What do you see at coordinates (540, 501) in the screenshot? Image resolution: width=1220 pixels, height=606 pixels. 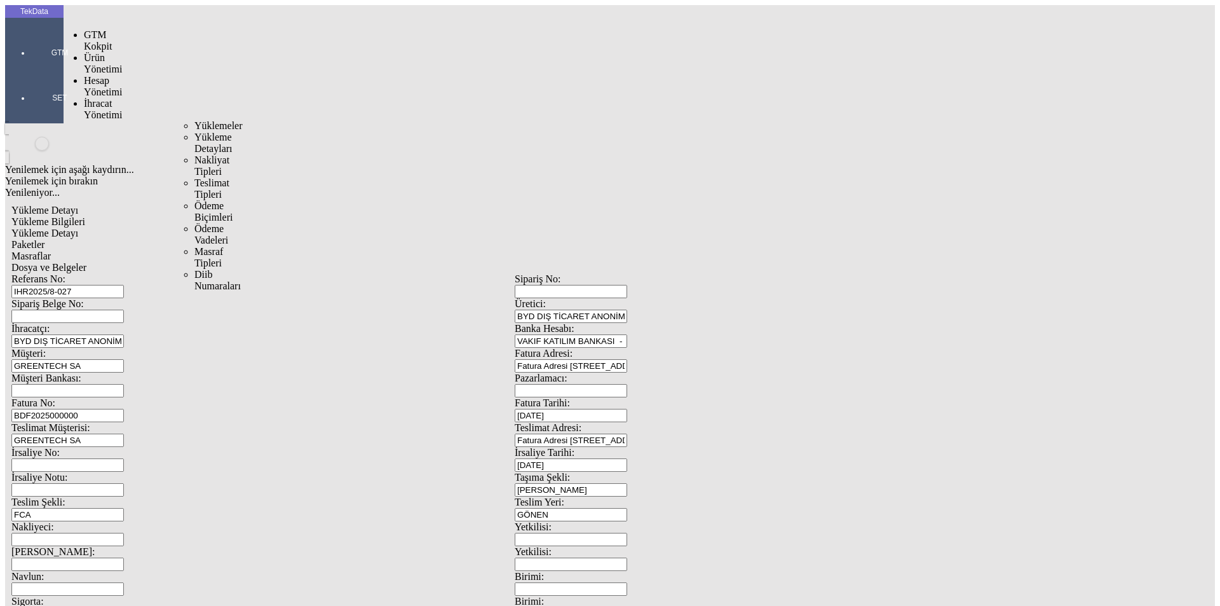 I see `span: Teslim Yeri:` at bounding box center [540, 501].